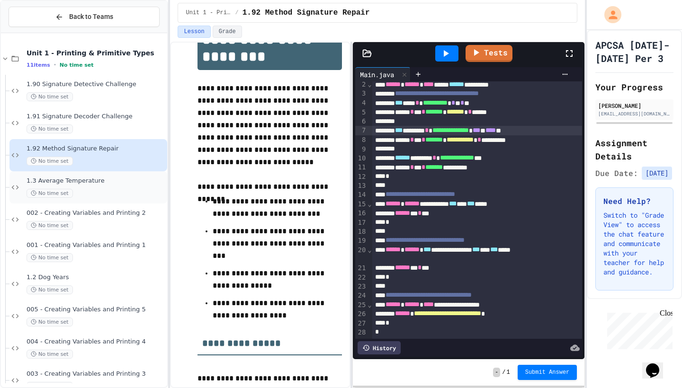 The width and height of the screenshot is (682, 388). What do you see at coordinates (96, 116) in the screenshot?
I see `span: 1.91 Signature Decoder Challenge` at bounding box center [96, 116].